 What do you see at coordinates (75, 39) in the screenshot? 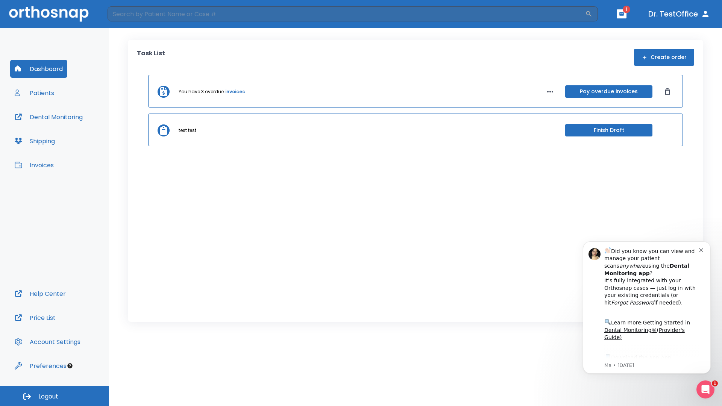
I see `b: Dental Monitoring app` at bounding box center [75, 39].